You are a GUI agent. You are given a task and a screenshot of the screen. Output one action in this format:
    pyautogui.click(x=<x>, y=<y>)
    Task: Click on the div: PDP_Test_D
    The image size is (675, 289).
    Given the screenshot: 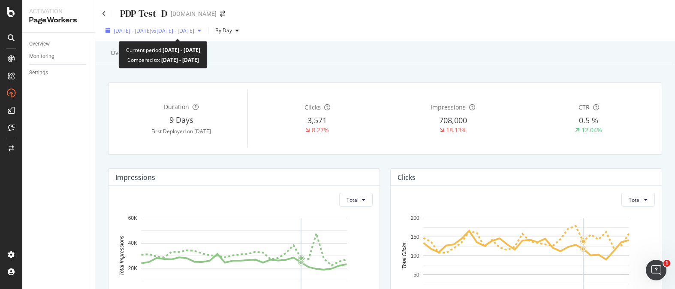 What is the action you would take?
    pyautogui.click(x=144, y=13)
    